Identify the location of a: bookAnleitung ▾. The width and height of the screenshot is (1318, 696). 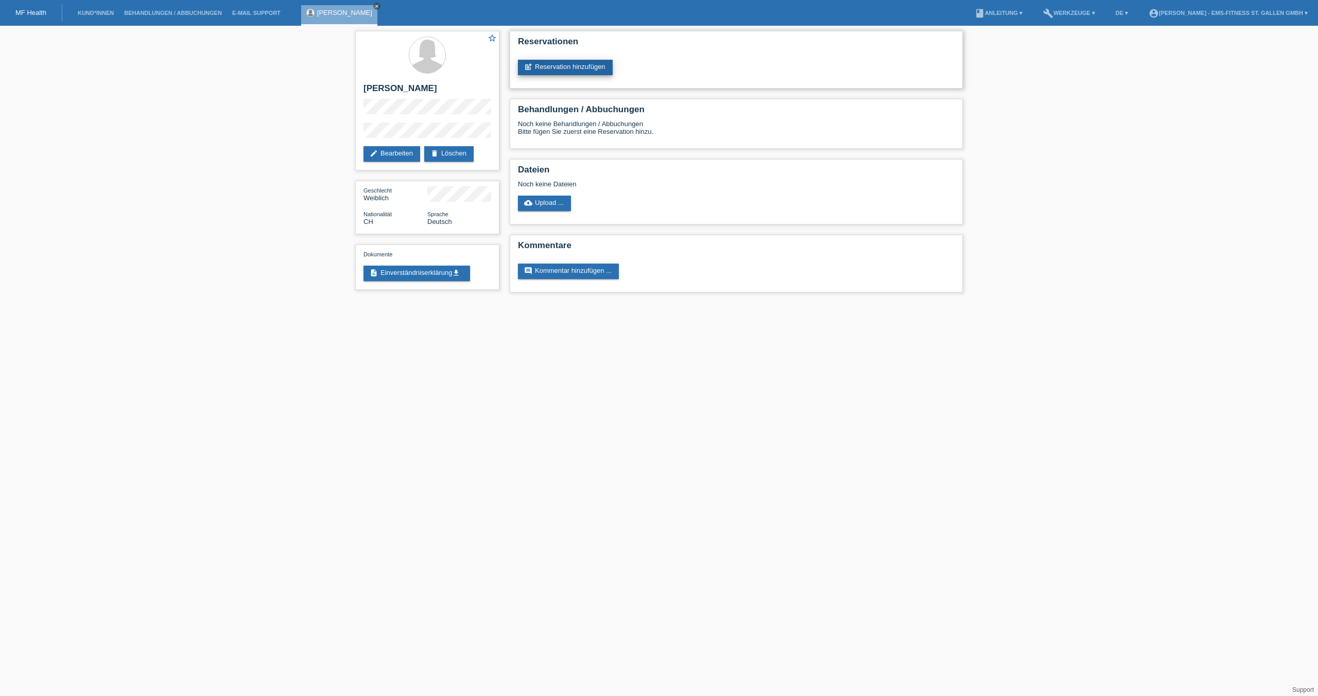
(999, 13).